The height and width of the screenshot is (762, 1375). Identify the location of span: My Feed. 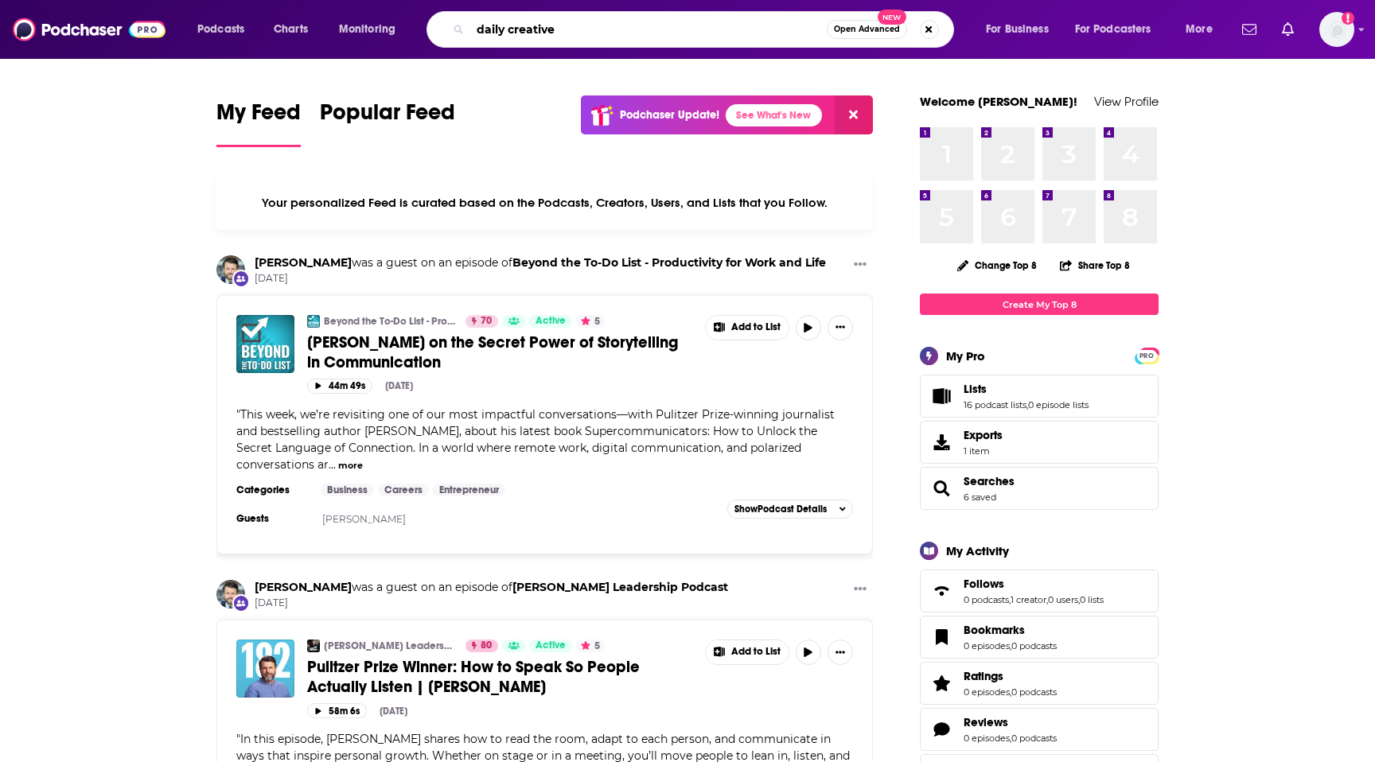
(259, 117).